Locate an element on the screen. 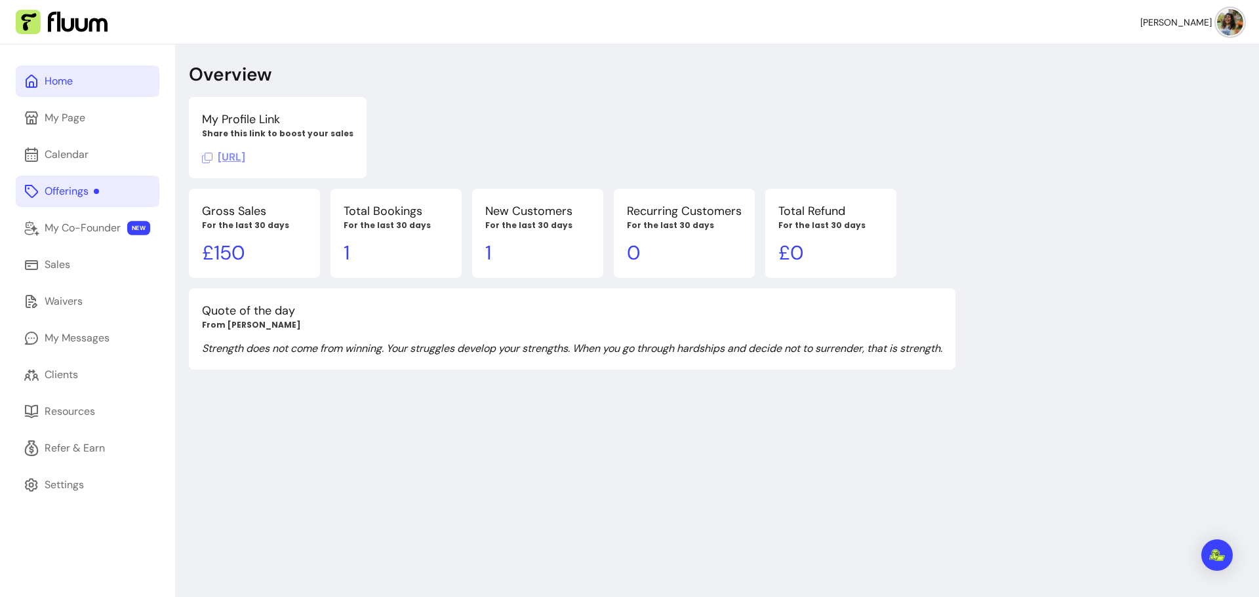 The height and width of the screenshot is (597, 1259). p: £ 0 is located at coordinates (831, 253).